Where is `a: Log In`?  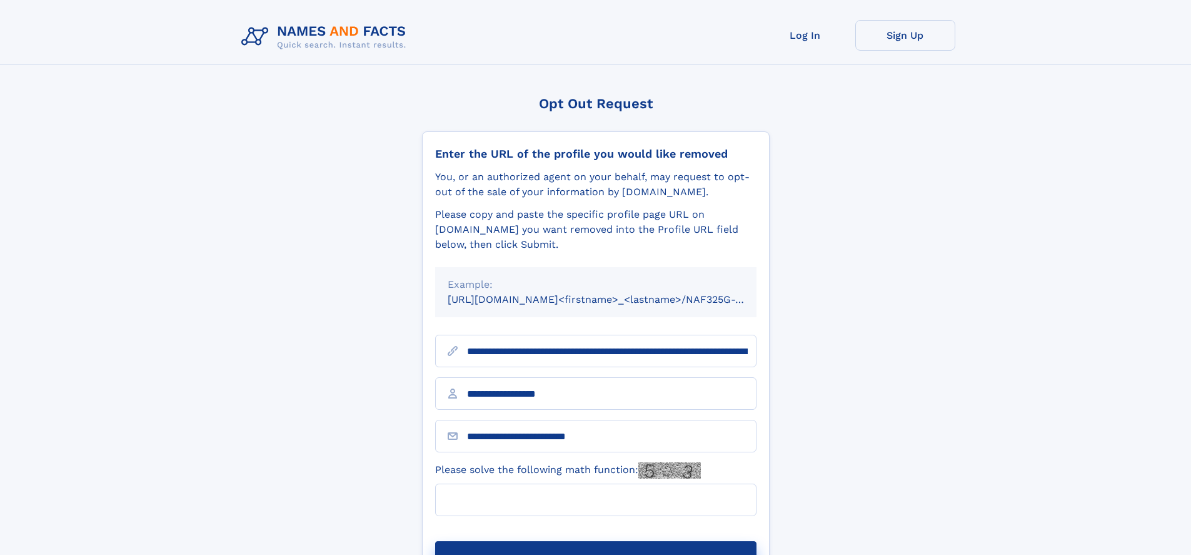
a: Log In is located at coordinates (805, 35).